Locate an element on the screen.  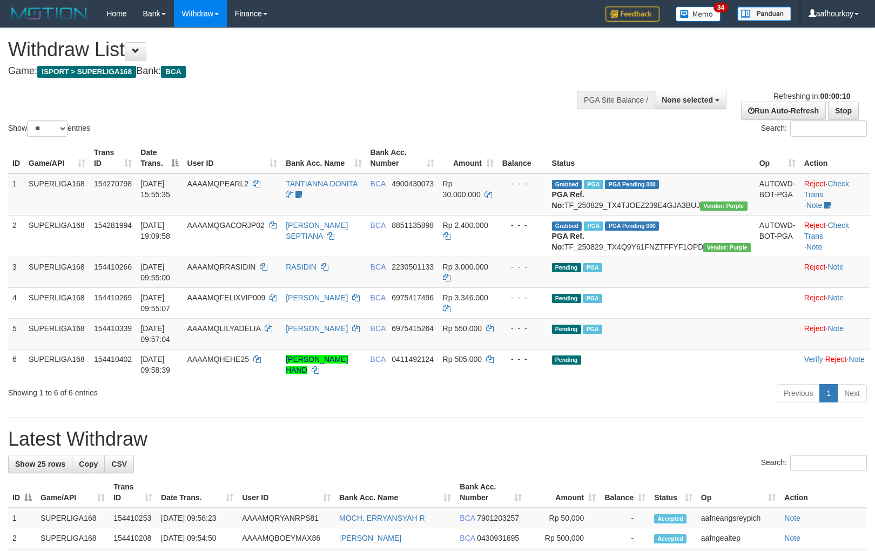
span: Grabbed is located at coordinates (567, 184).